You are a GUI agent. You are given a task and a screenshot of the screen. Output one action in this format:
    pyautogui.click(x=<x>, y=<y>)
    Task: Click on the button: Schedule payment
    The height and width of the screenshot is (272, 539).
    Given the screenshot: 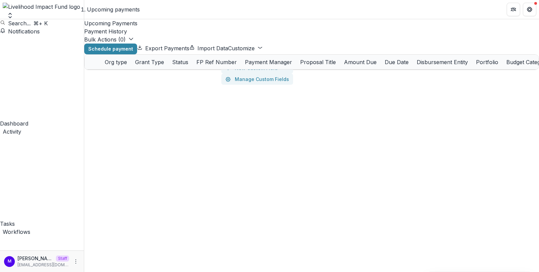 What is the action you would take?
    pyautogui.click(x=111, y=49)
    